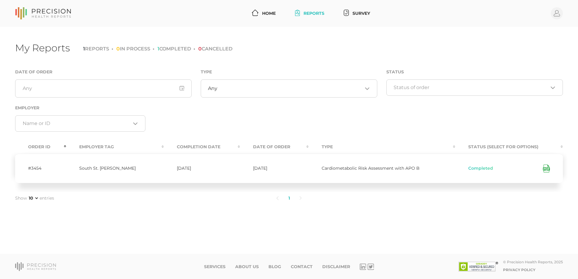  What do you see at coordinates (274, 147) in the screenshot?
I see `th: Date Of Order : activate to sort column ascending` at bounding box center [274, 147].